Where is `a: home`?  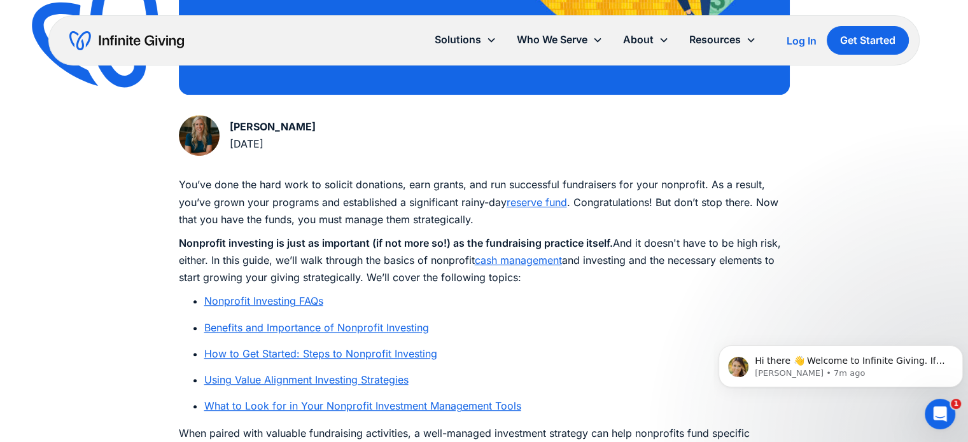 a: home is located at coordinates (127, 41).